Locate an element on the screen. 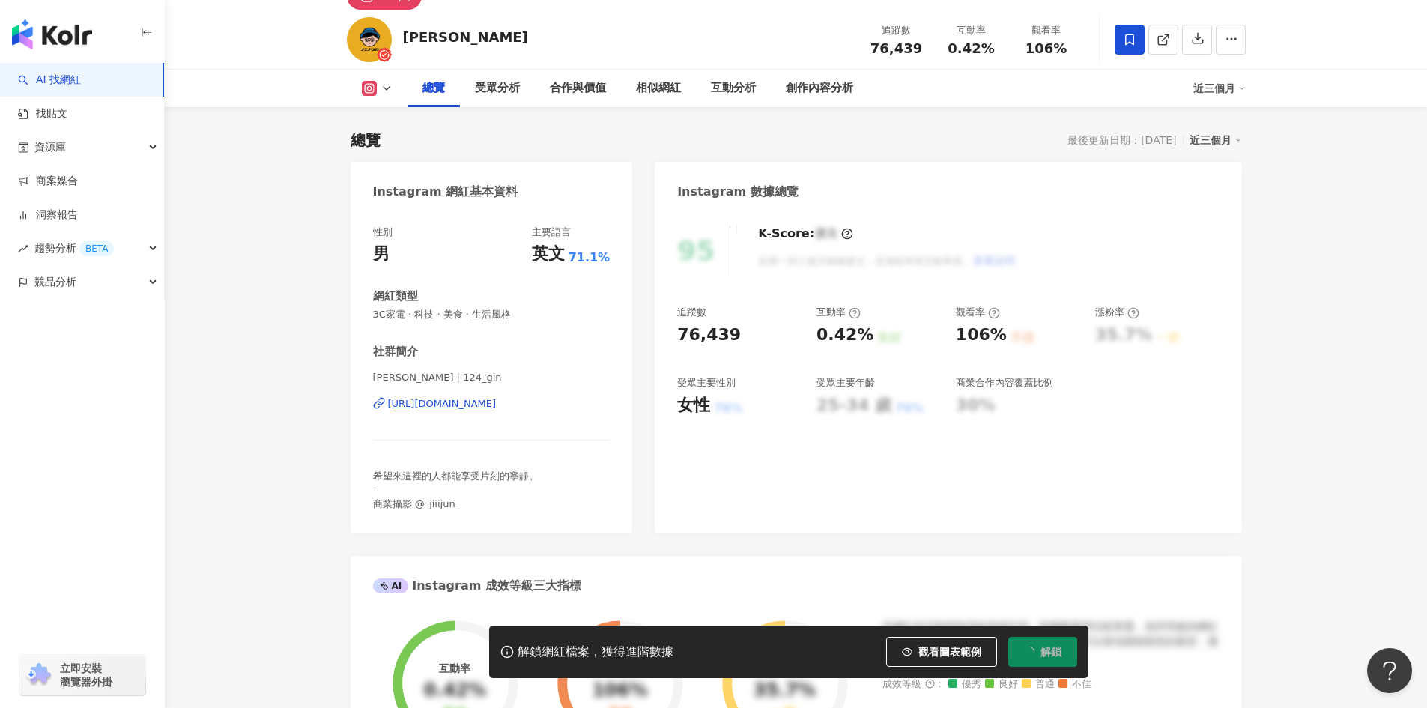  span: 良好 is located at coordinates (1002, 684).